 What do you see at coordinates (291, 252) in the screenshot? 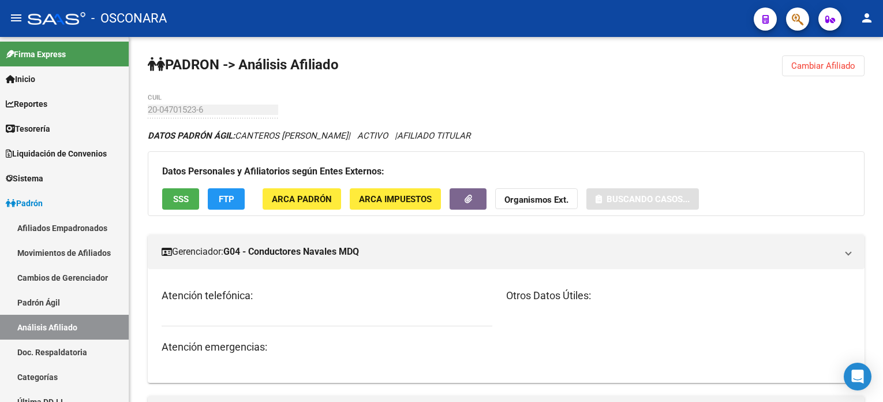
I see `strong: G04 - Conductores Navales MDQ` at bounding box center [291, 252].